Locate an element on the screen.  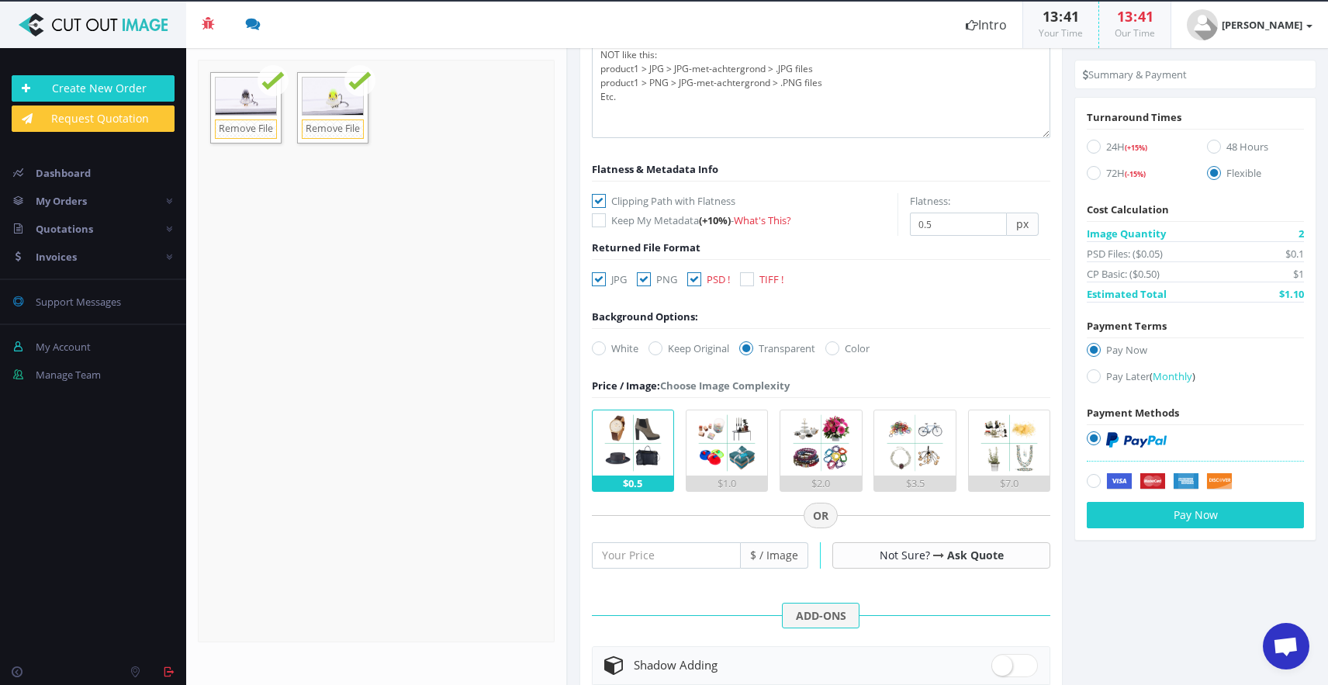
div: $3.5 is located at coordinates (914, 483).